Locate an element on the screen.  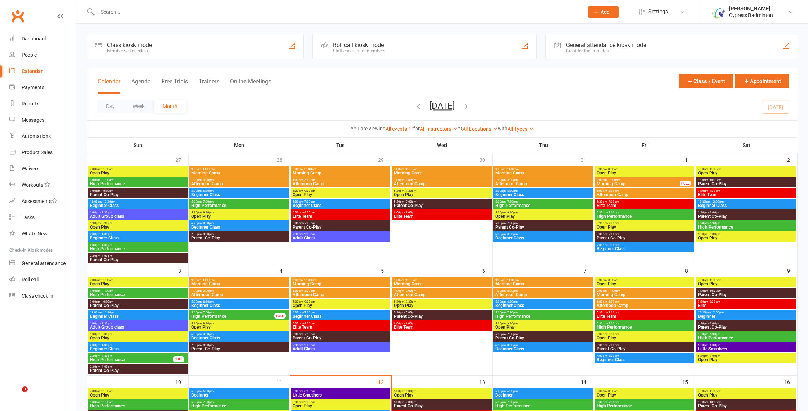
span: - 4:00pm is located at coordinates (106, 255).